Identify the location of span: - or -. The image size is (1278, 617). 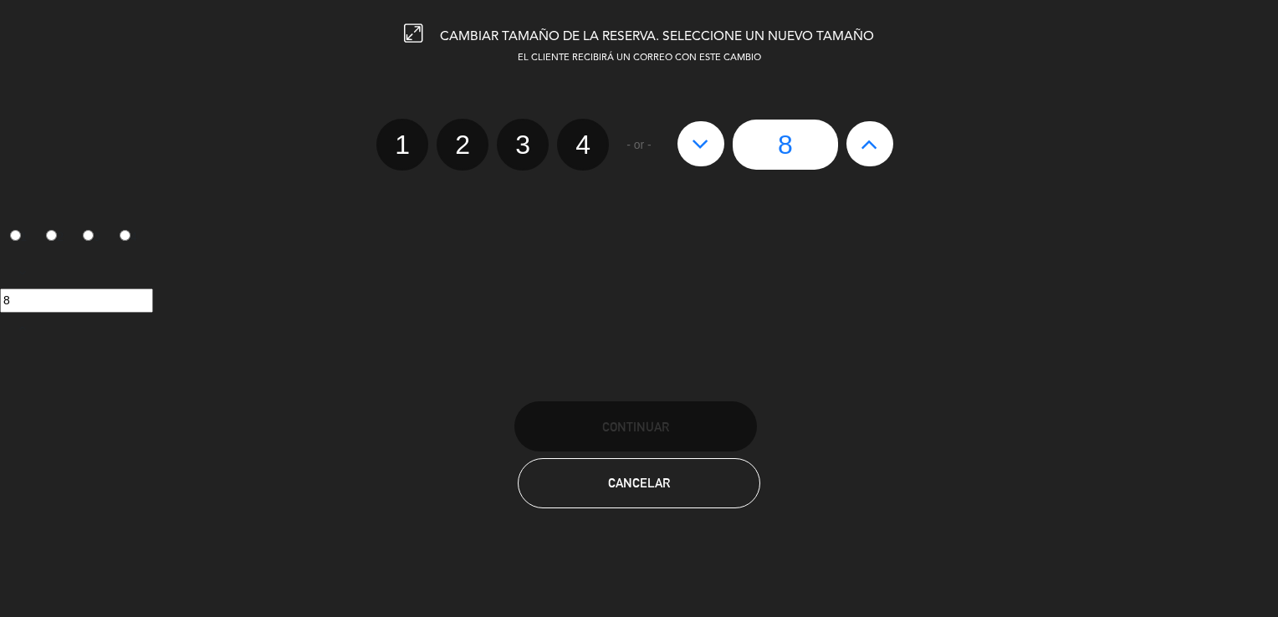
(639, 145).